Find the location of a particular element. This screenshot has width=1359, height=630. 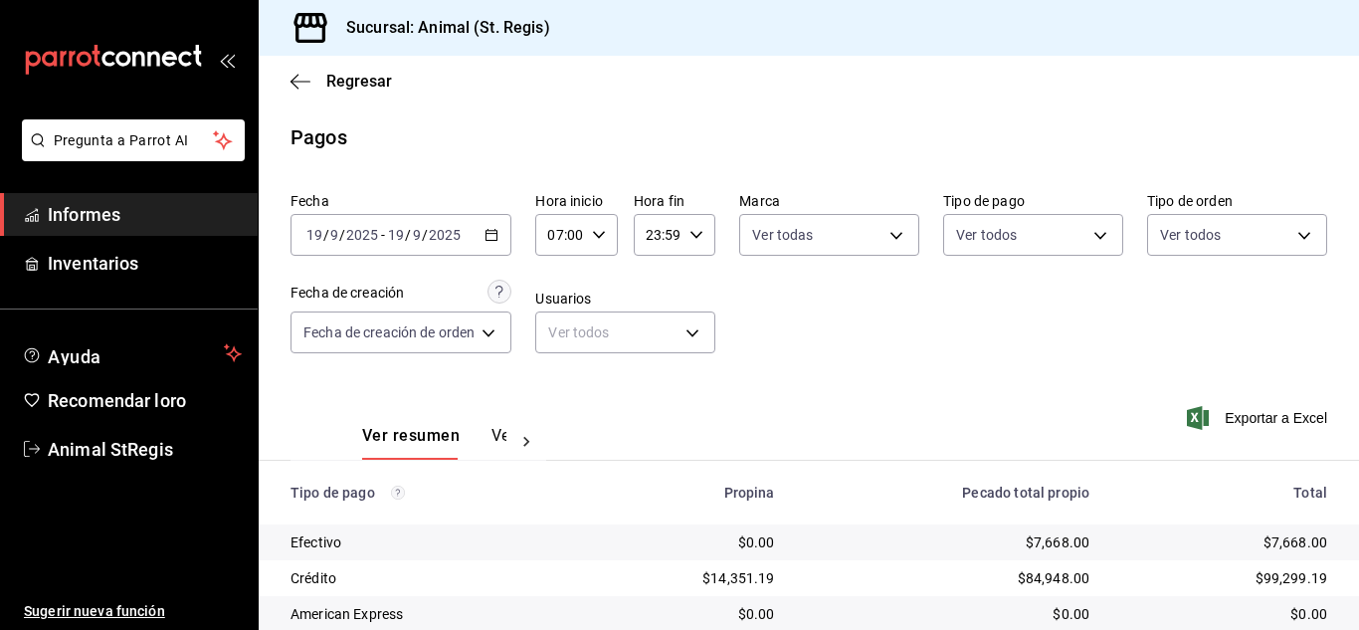

font: Pecado total propio is located at coordinates (1026, 492).